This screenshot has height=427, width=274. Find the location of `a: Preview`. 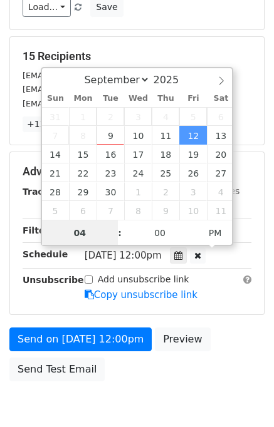

a: Preview is located at coordinates (182, 340).